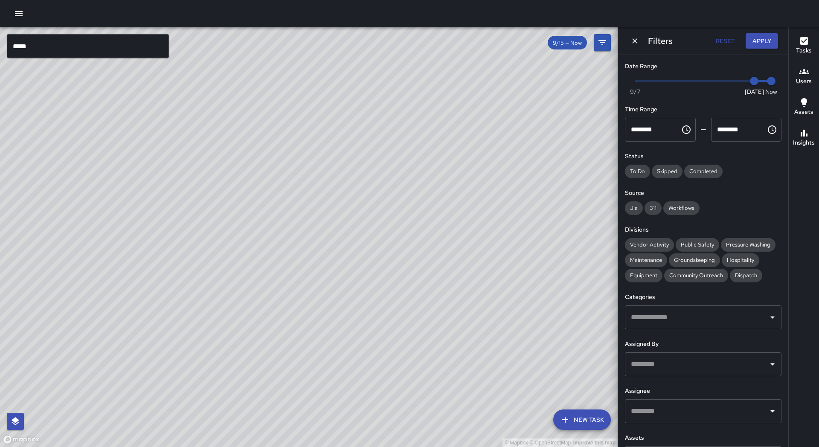 This screenshot has width=819, height=447. Describe the element at coordinates (703, 193) in the screenshot. I see `h6: Source` at that location.